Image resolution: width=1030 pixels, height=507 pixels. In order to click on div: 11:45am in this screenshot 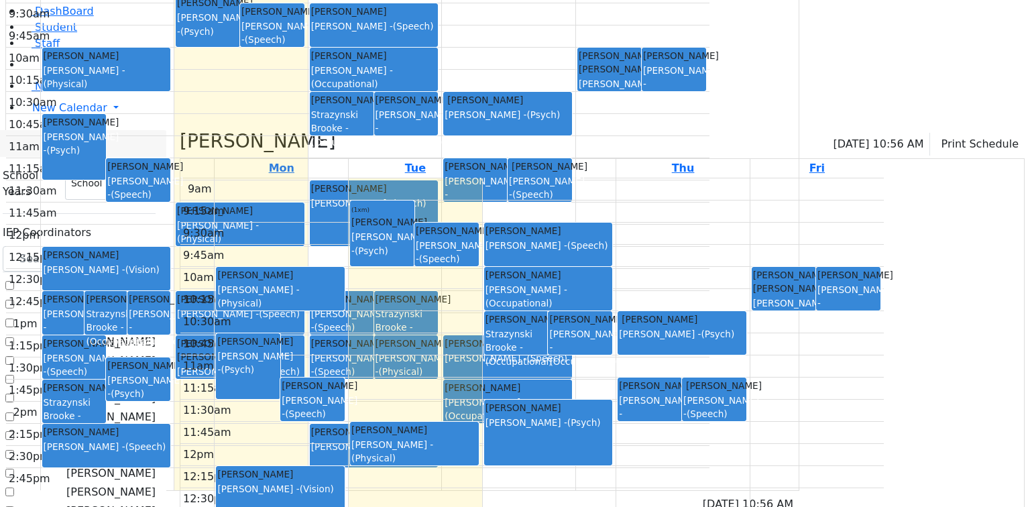, I will do `click(33, 213)`.